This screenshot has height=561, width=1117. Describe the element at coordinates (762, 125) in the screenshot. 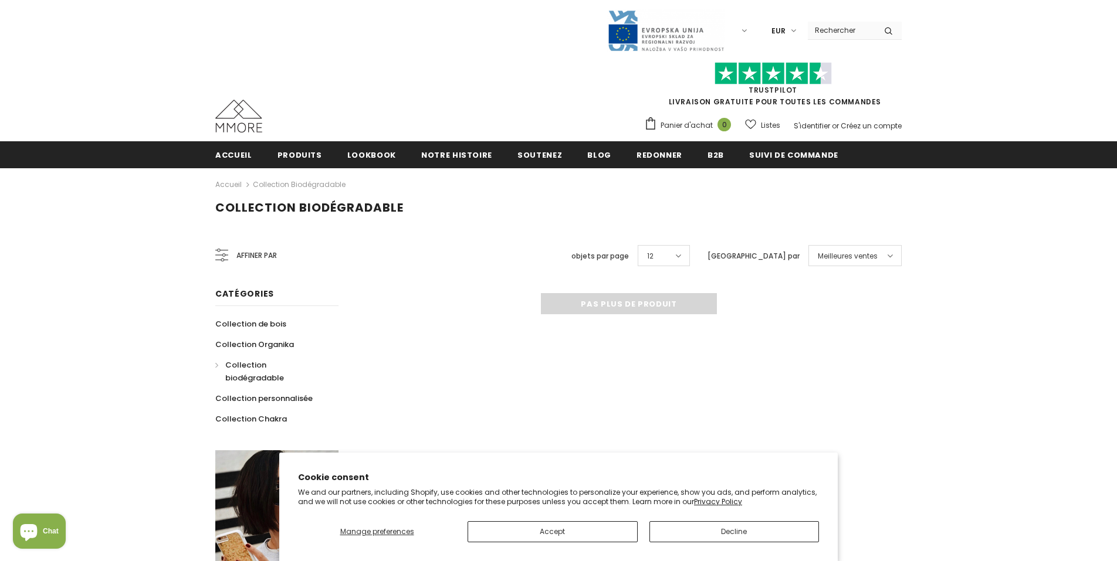

I see `a: Listes` at that location.